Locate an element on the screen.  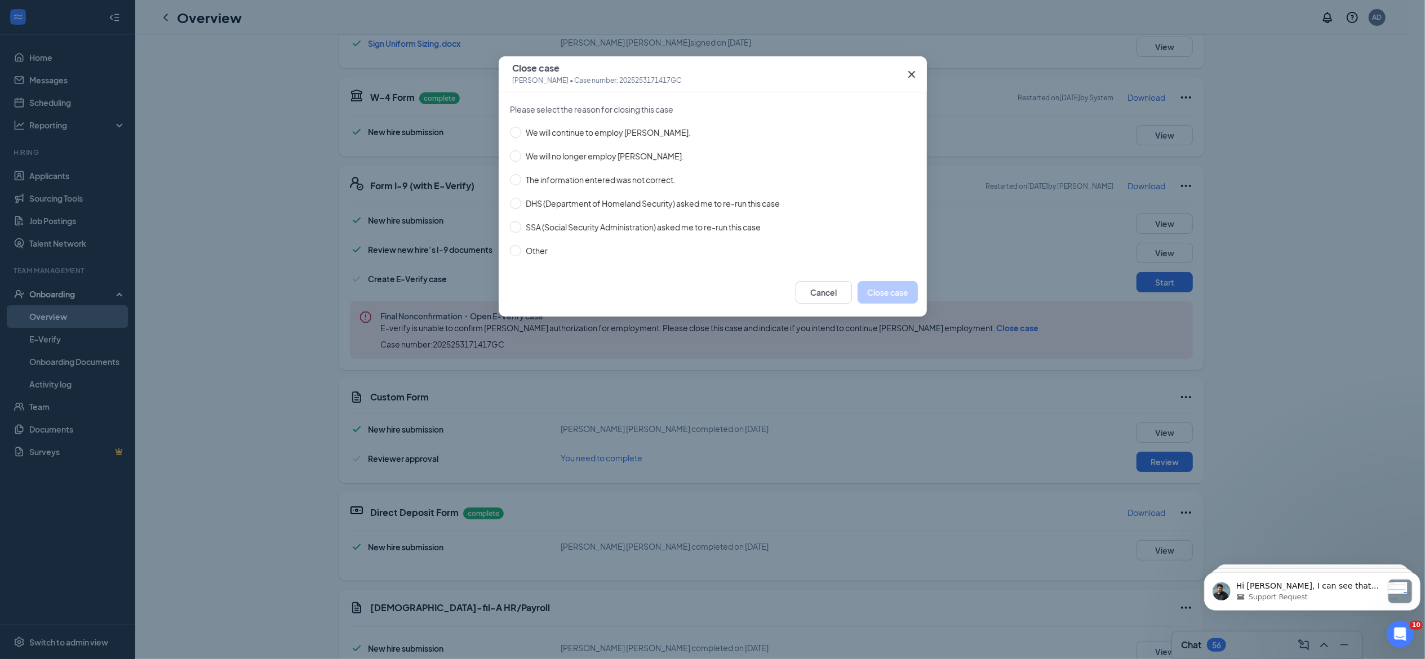
span: DHS (Department of Homeland Security) asked me to re-run this case is located at coordinates (652, 203).